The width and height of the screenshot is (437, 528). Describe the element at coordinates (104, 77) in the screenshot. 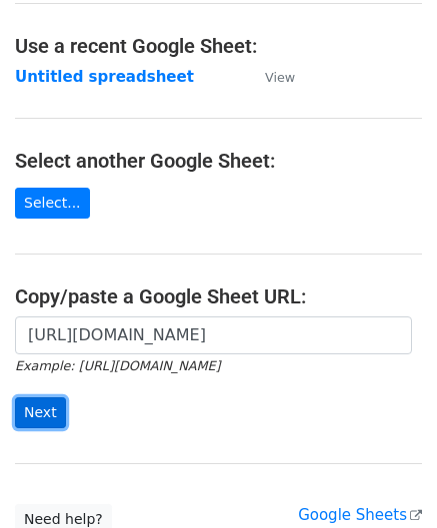

I see `a: Untitled spreadsheet` at that location.